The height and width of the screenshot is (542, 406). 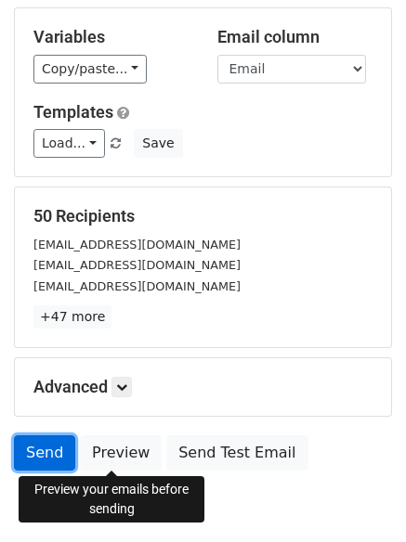 What do you see at coordinates (202, 216) in the screenshot?
I see `h5: 50 Recipients` at bounding box center [202, 216].